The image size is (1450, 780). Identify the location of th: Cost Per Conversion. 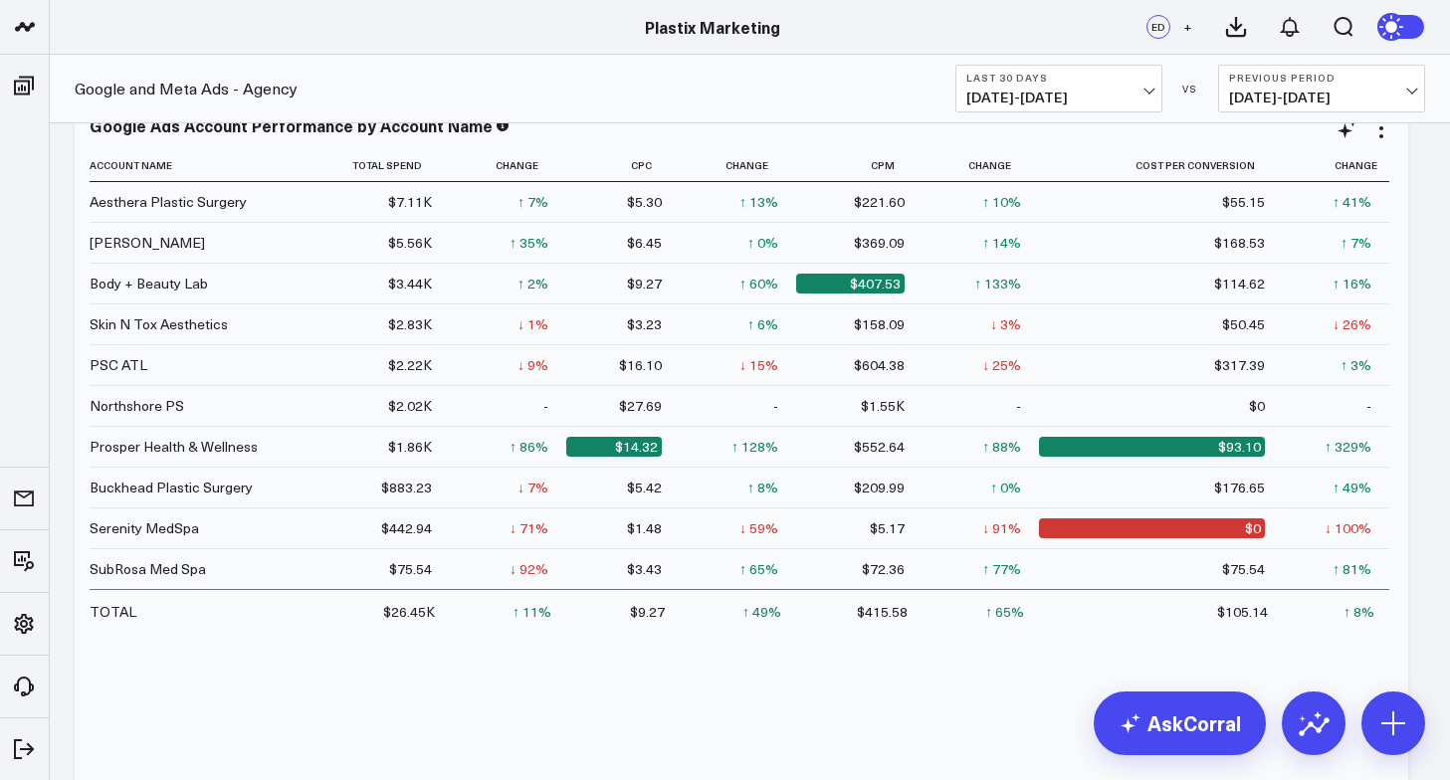
(1161, 165).